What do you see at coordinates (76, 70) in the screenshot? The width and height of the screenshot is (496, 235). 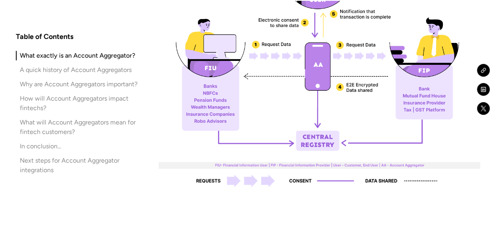 I see `div: A quick history of Account Aggregators` at bounding box center [76, 70].